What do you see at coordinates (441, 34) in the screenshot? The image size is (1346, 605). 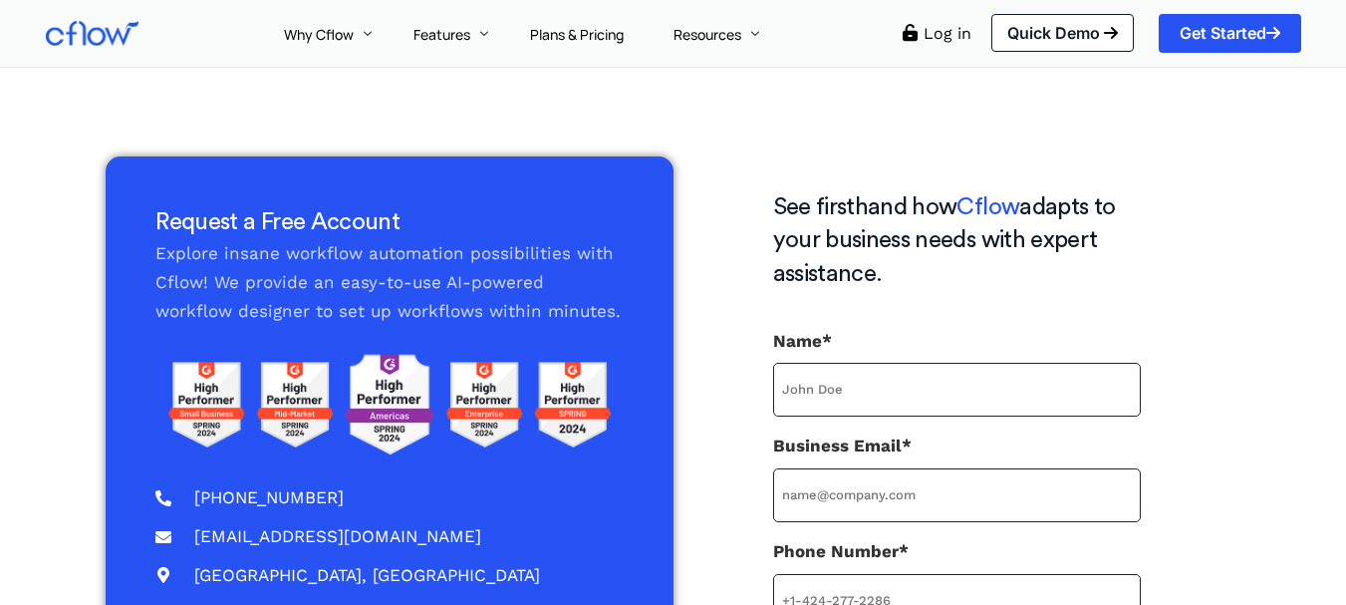 I see `span: Features` at bounding box center [441, 34].